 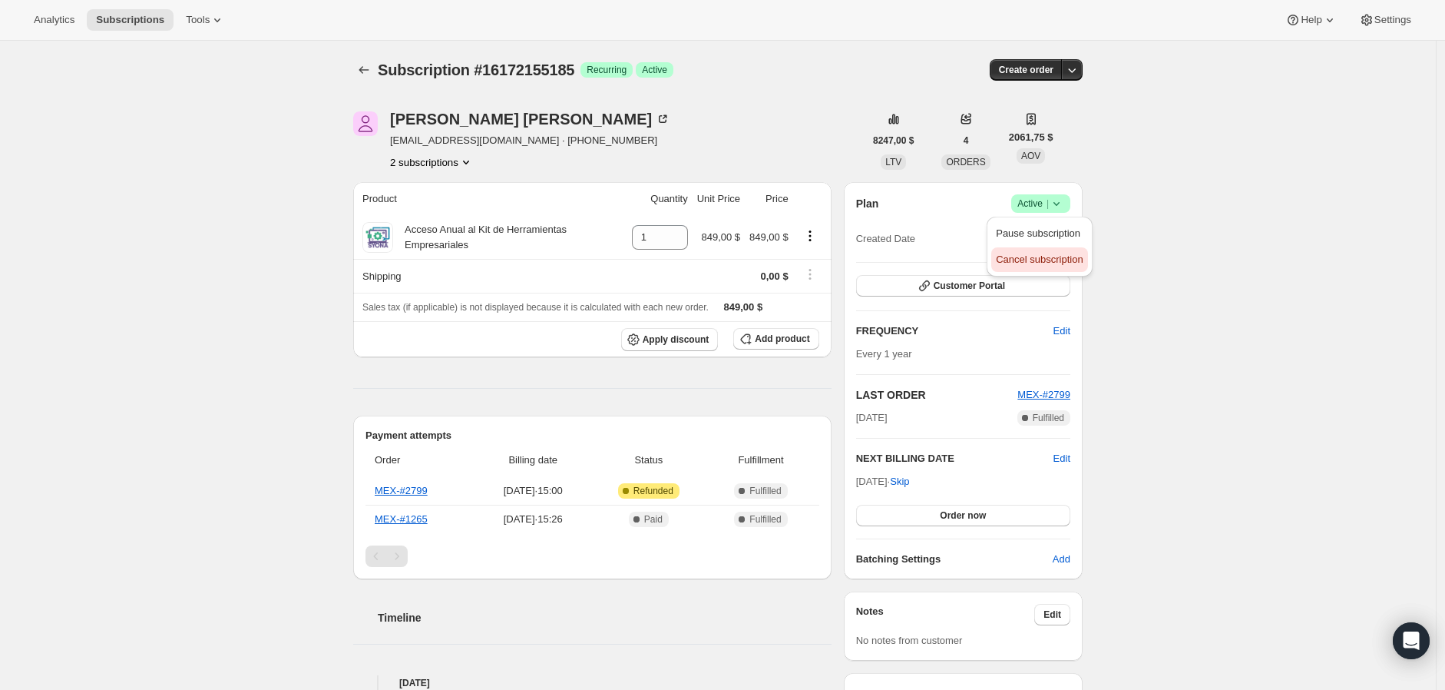 What do you see at coordinates (893, 141) in the screenshot?
I see `button: 8247,00 $` at bounding box center [893, 141].